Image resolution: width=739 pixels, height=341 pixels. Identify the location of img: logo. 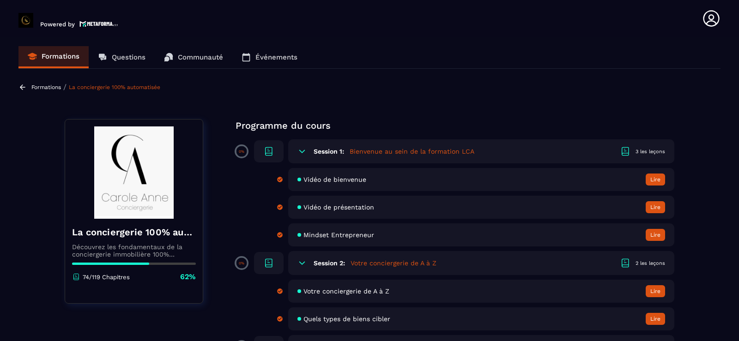
(99, 24).